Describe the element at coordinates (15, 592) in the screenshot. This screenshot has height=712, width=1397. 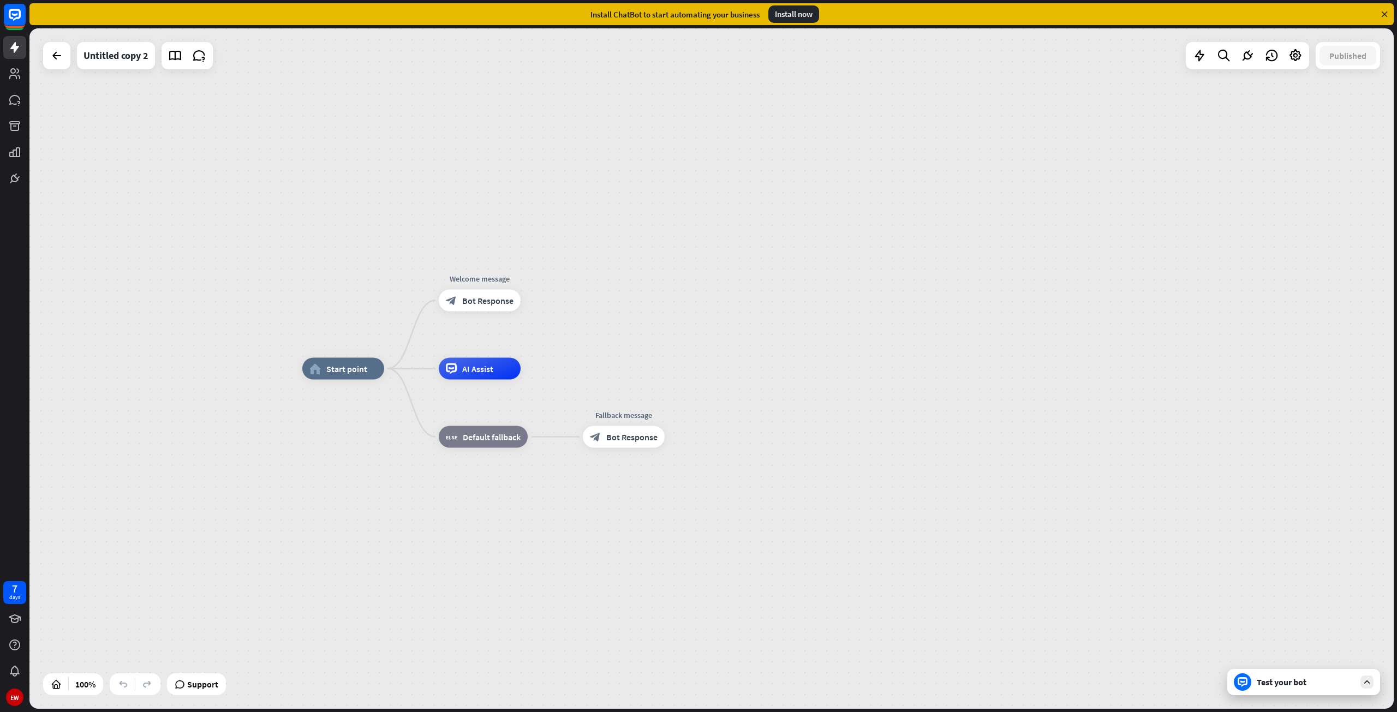
I see `a: 7 days` at that location.